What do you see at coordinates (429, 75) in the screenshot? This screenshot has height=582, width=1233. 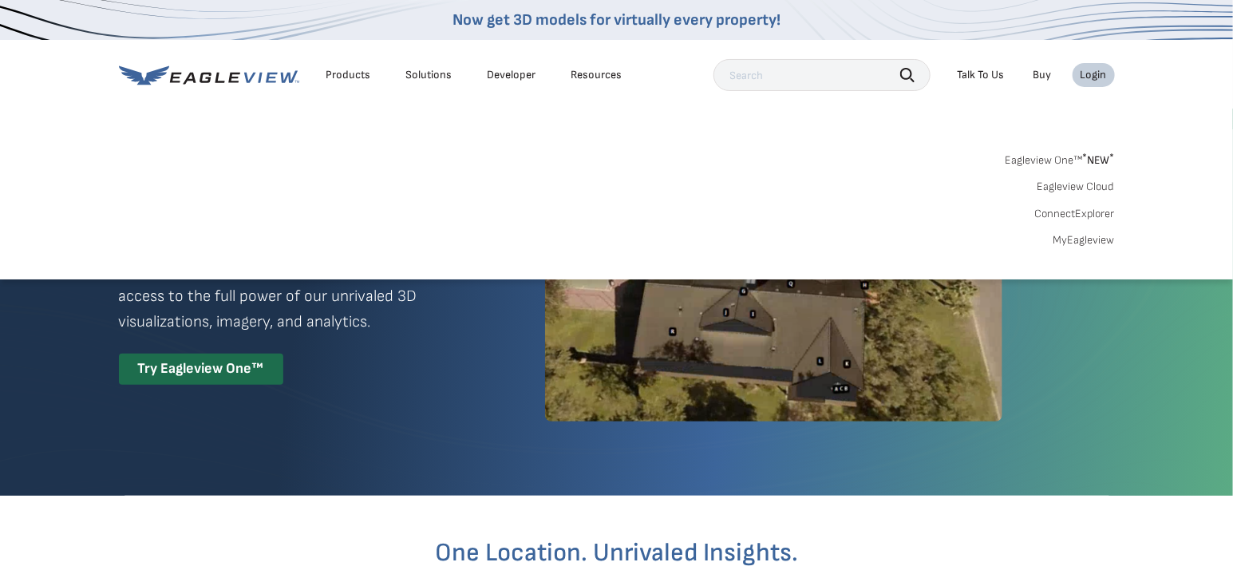 I see `div: Solutions` at bounding box center [429, 75].